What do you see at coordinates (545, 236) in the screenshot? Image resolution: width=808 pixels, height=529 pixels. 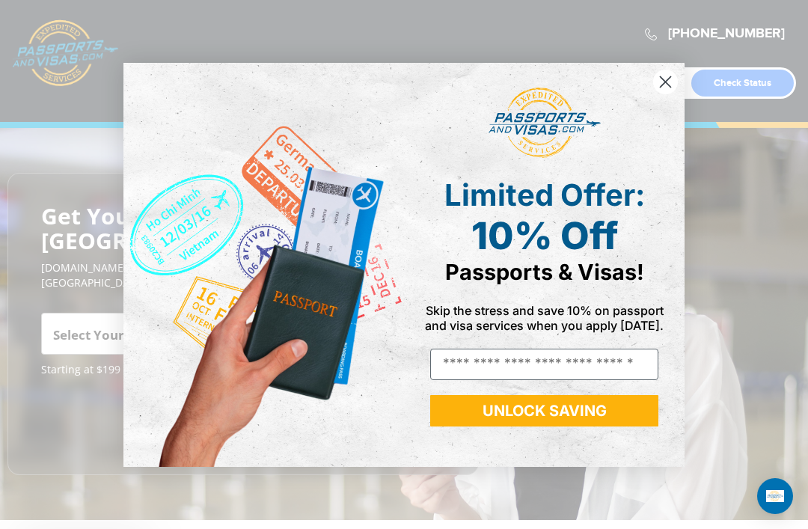 I see `span: 10% Off` at bounding box center [545, 236].